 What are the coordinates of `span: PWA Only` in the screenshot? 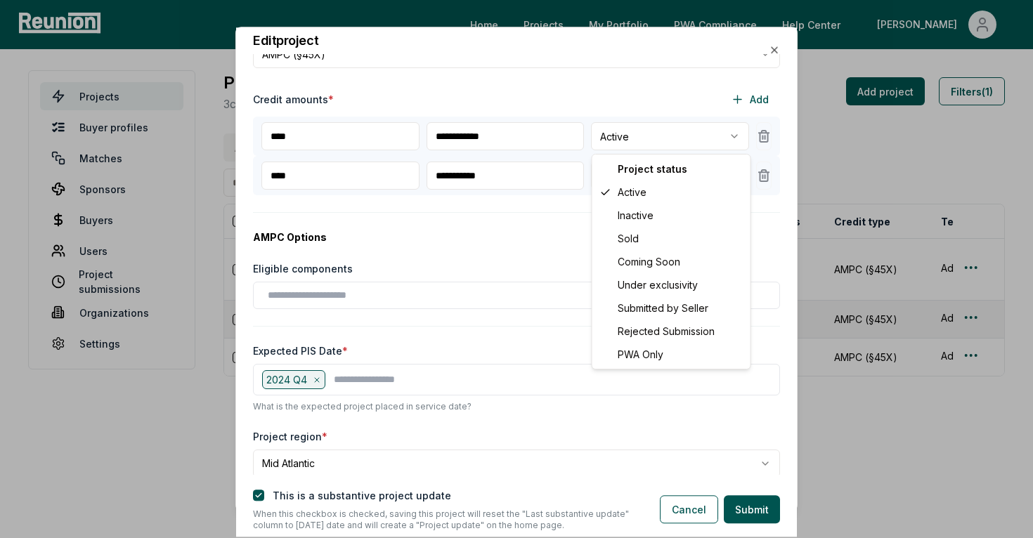 It's located at (640, 354).